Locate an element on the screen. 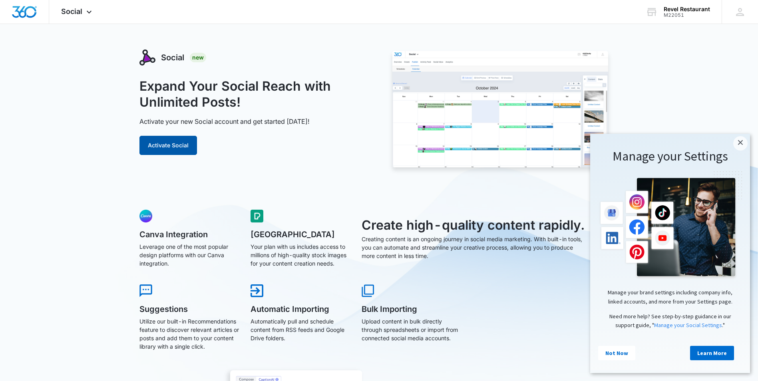  h1: Manage your Settings is located at coordinates (80, 23).